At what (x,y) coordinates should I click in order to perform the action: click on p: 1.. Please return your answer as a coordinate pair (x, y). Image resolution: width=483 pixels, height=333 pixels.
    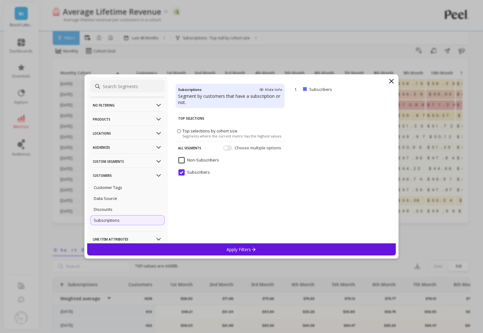
    Looking at the image, I should click on (297, 89).